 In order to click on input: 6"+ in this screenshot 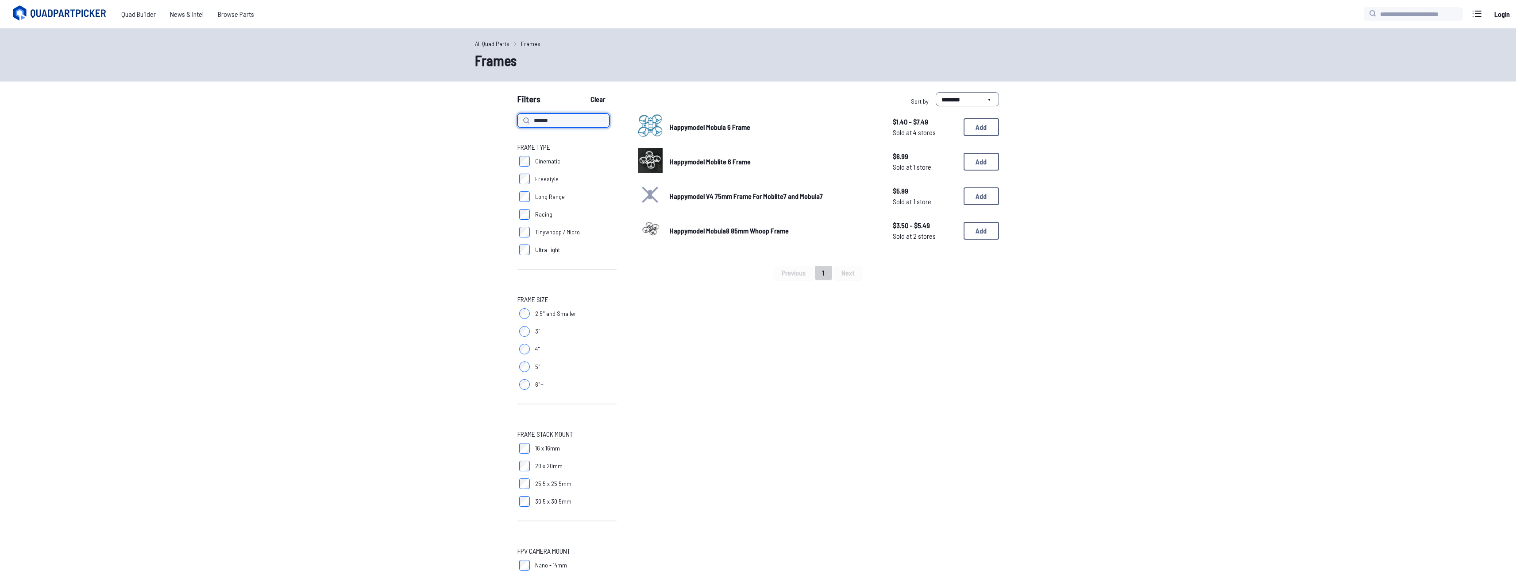, I will do `click(525, 384)`.